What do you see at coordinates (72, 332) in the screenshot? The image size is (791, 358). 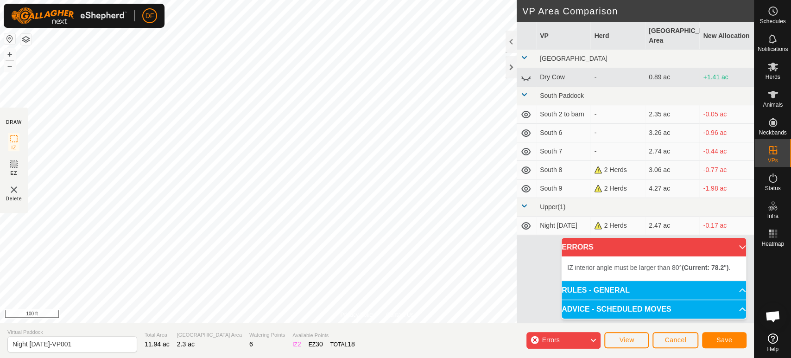 I see `span: Virtual Paddock` at bounding box center [72, 332].